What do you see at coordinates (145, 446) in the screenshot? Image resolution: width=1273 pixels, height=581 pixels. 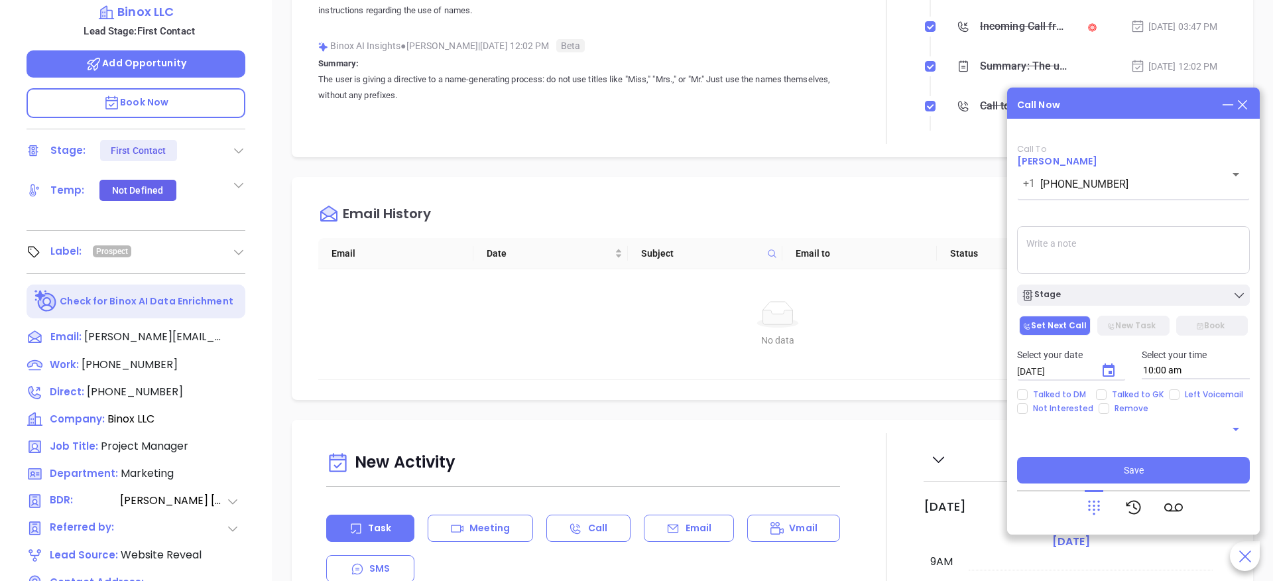 I see `span: Project Manager` at bounding box center [145, 446].